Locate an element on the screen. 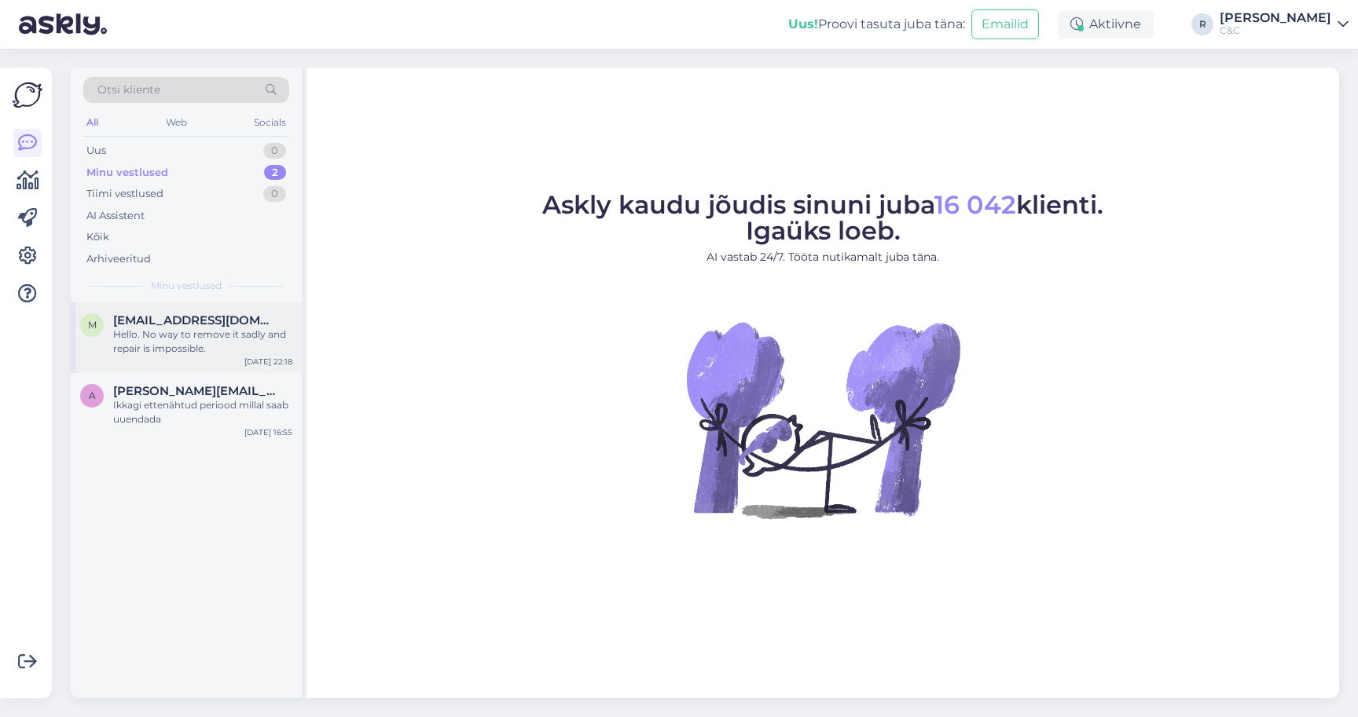 The image size is (1358, 717). div: Web is located at coordinates (176, 123).